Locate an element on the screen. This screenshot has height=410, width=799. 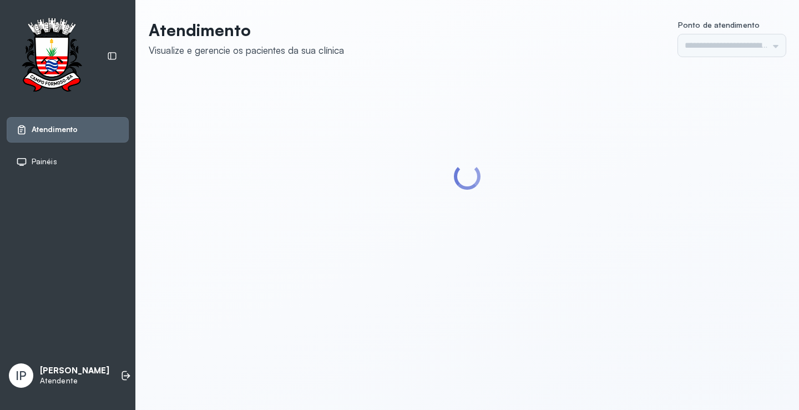
span: Painéis is located at coordinates (44, 161).